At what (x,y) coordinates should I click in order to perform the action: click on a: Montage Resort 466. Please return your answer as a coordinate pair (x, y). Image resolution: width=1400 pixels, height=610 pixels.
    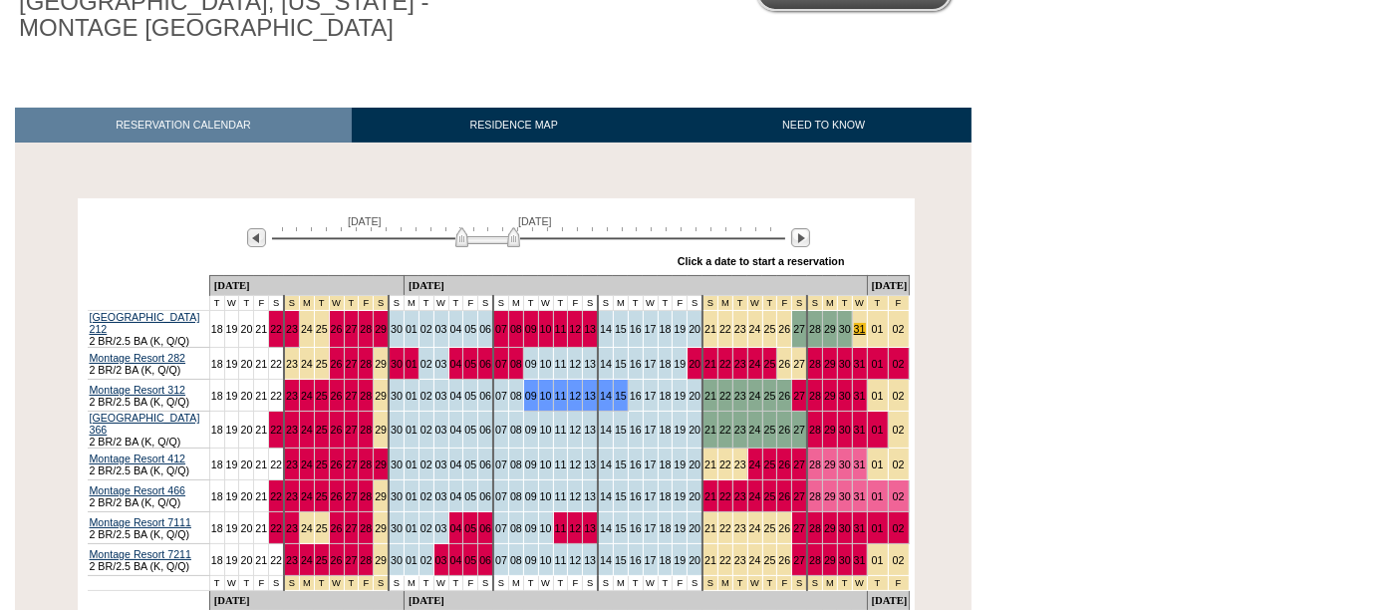
    Looking at the image, I should click on (138, 490).